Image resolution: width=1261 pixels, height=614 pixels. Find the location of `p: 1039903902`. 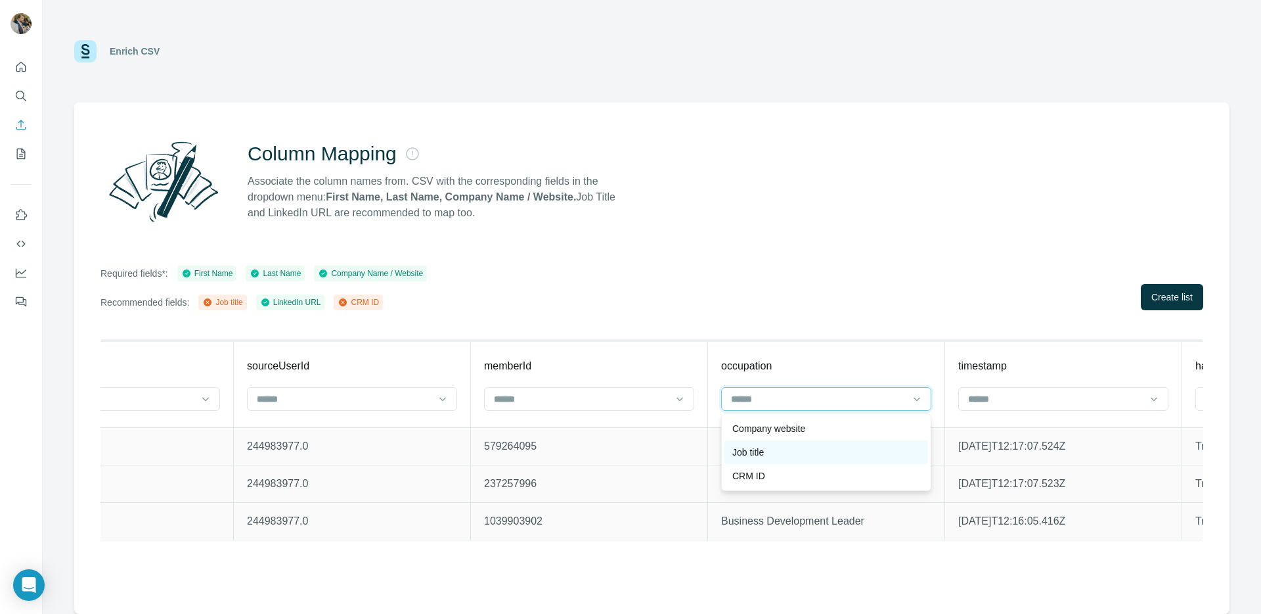

p: 1039903902 is located at coordinates (589, 521).